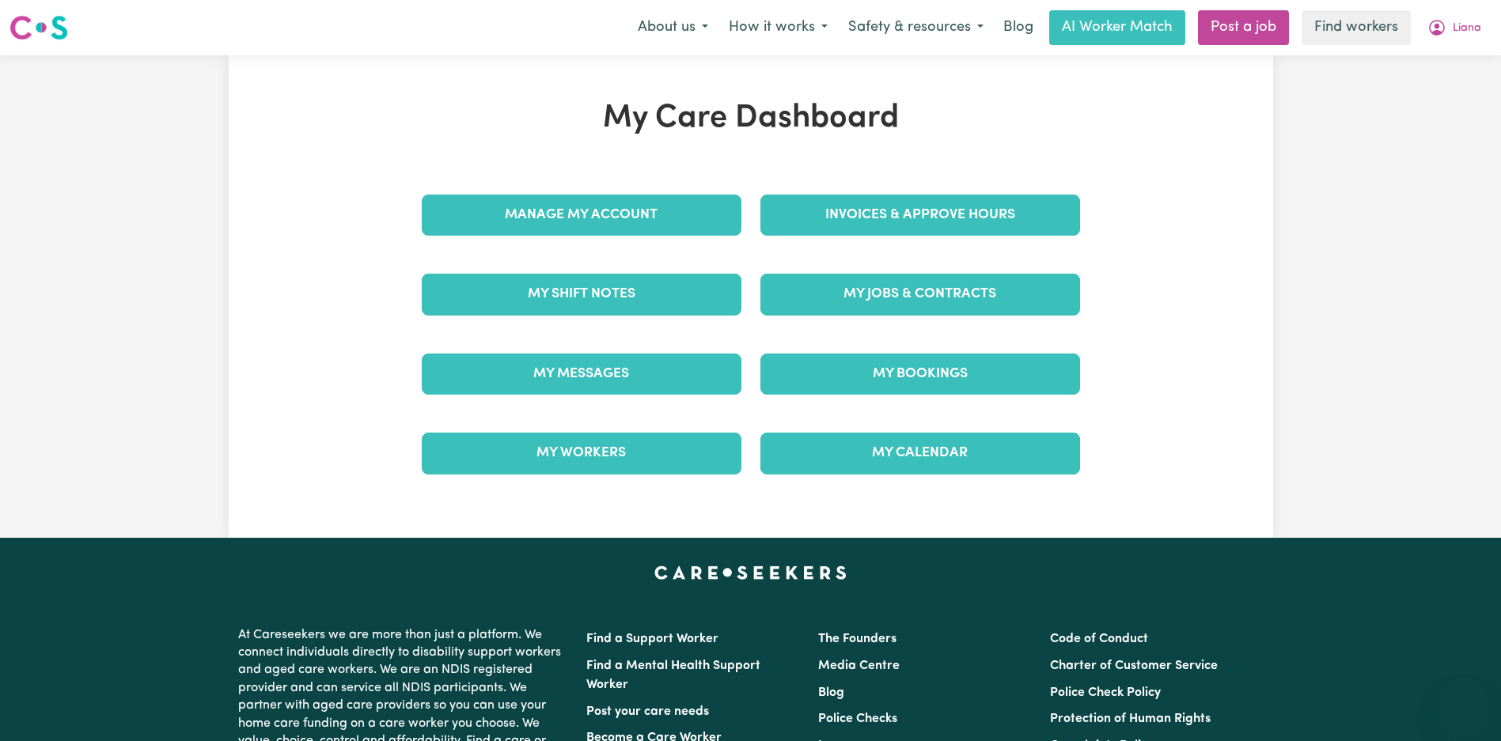 The height and width of the screenshot is (741, 1501). I want to click on a: My Messages, so click(581, 374).